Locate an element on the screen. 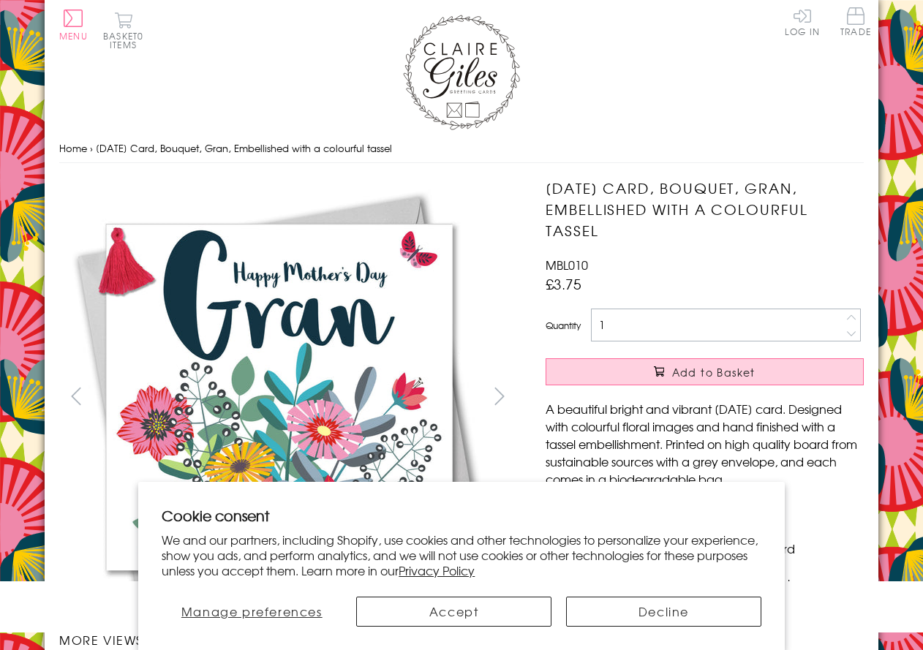  span: Manage preferences is located at coordinates (251, 611).